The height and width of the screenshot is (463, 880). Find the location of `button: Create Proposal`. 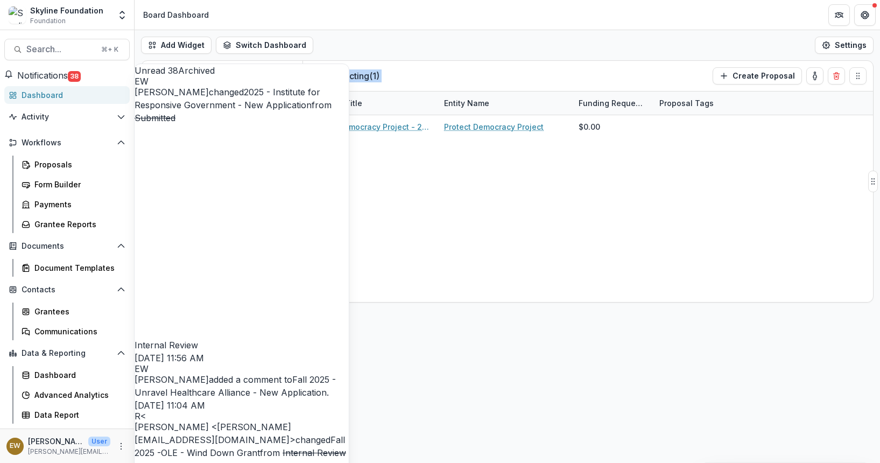

button: Create Proposal is located at coordinates (757, 76).